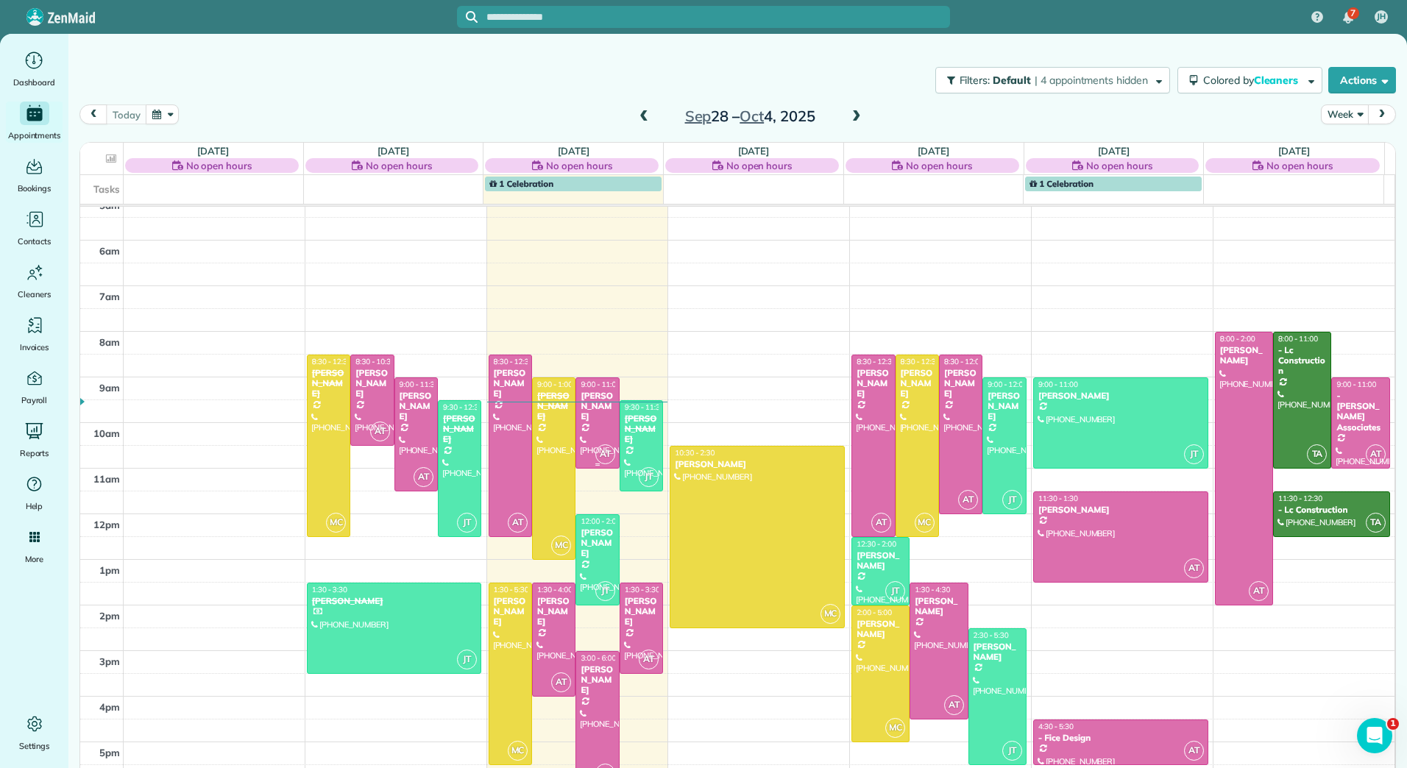  I want to click on span: JH, so click(1381, 17).